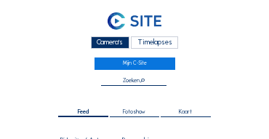 This screenshot has width=269, height=139. I want to click on span: Feed, so click(83, 112).